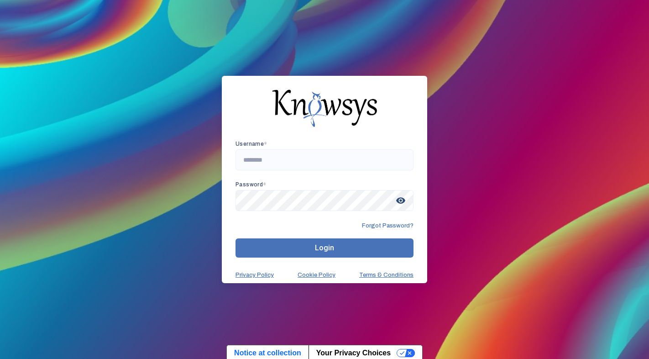 This screenshot has width=649, height=359. Describe the element at coordinates (386, 275) in the screenshot. I see `a: Terms & Conditions` at that location.